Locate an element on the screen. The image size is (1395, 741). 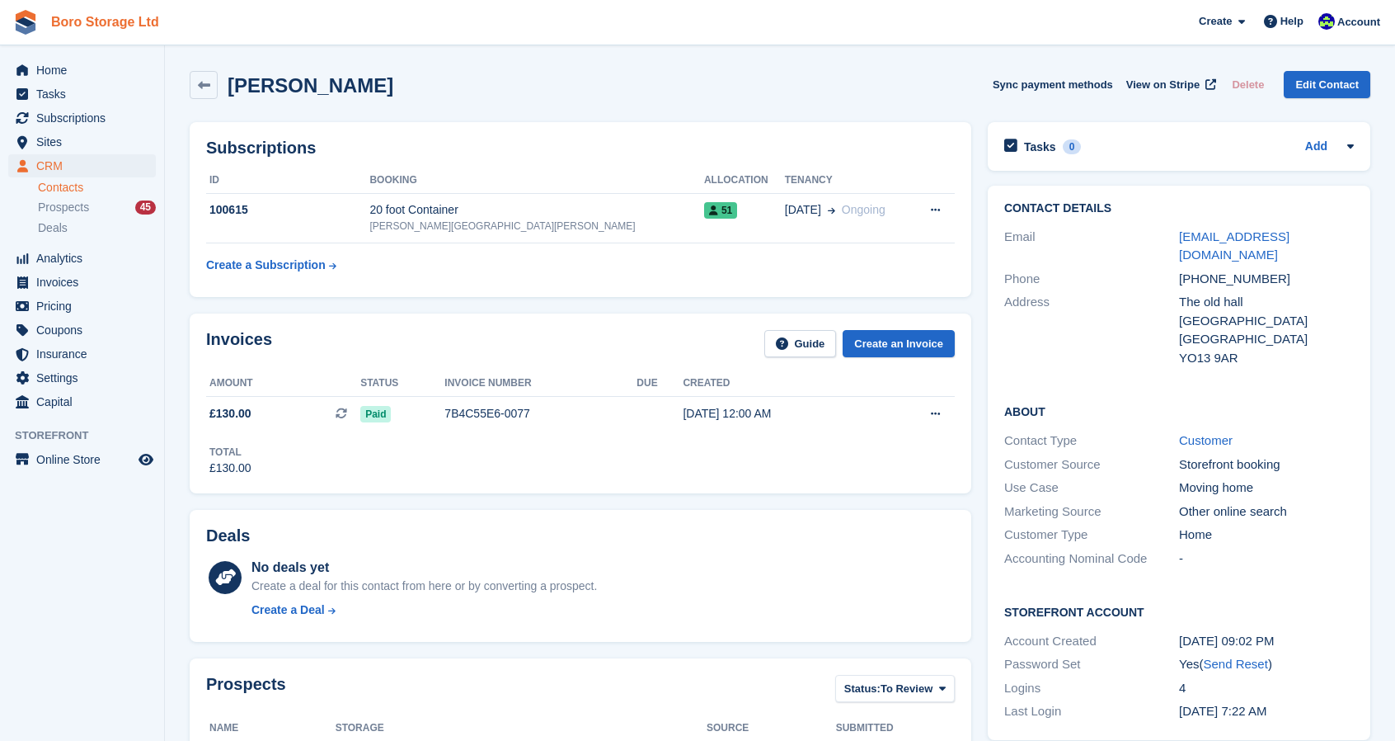
span: Online Store is located at coordinates (86, 459).